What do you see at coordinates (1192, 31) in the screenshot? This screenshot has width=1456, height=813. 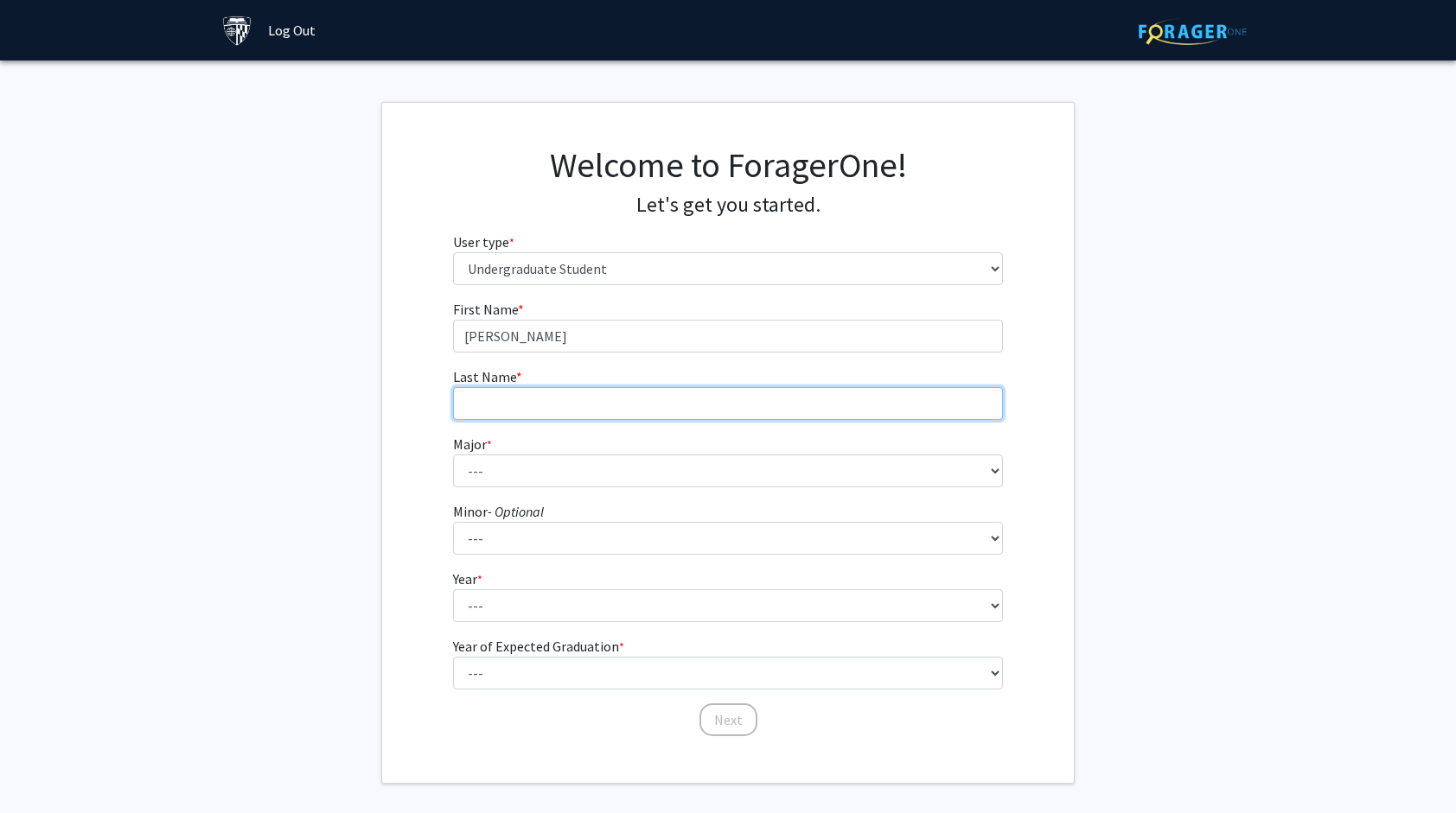 I see `img: ForagerOne Logo` at bounding box center [1192, 31].